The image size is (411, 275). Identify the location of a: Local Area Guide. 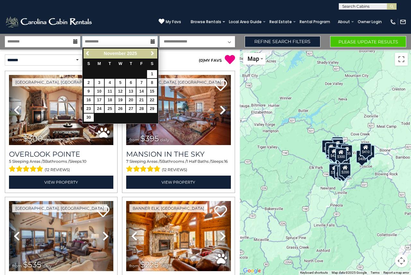
(246, 22).